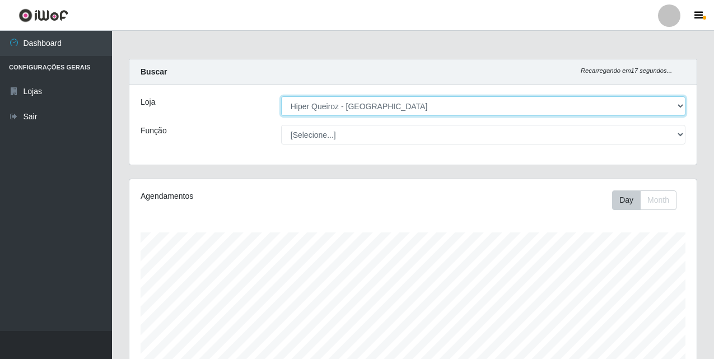 The height and width of the screenshot is (359, 714). What do you see at coordinates (43, 15) in the screenshot?
I see `img: CoreUI Logo` at bounding box center [43, 15].